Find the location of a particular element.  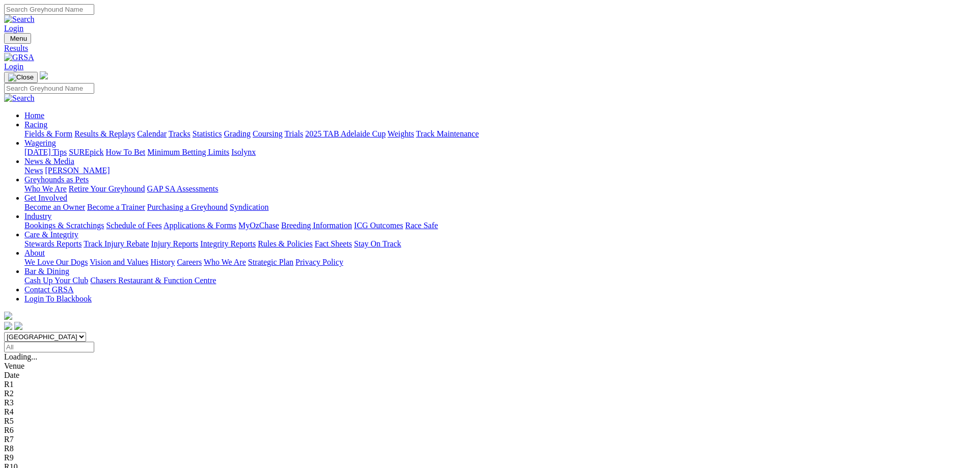

div: Wagering is located at coordinates (499, 152).